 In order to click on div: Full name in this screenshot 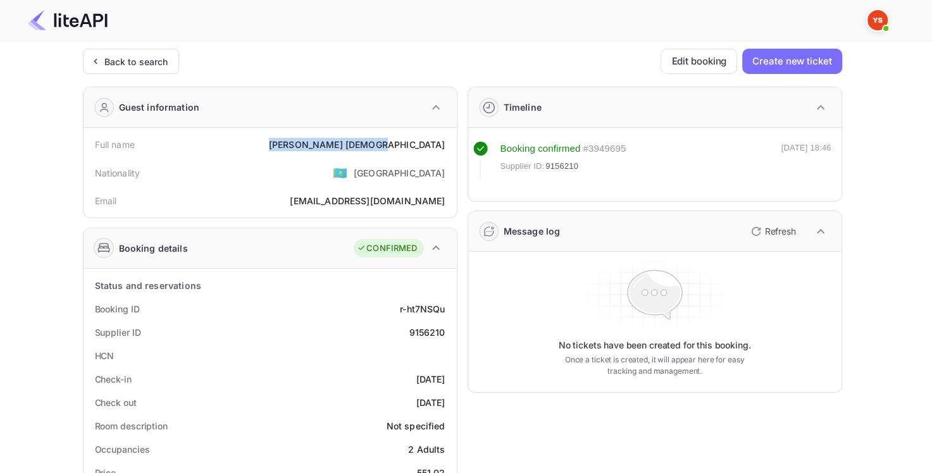, I will do `click(115, 144)`.